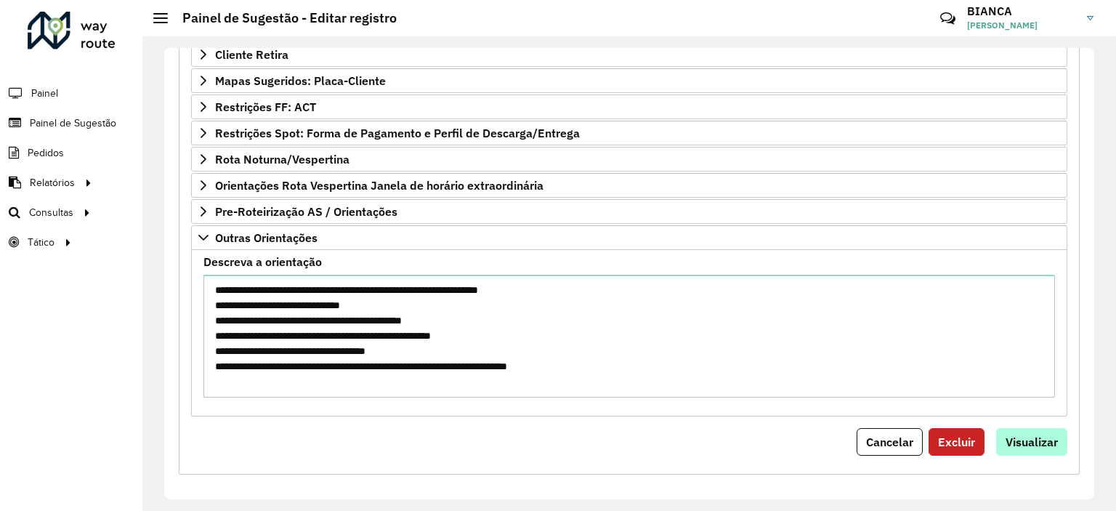  What do you see at coordinates (44, 93) in the screenshot?
I see `span: Painel` at bounding box center [44, 93].